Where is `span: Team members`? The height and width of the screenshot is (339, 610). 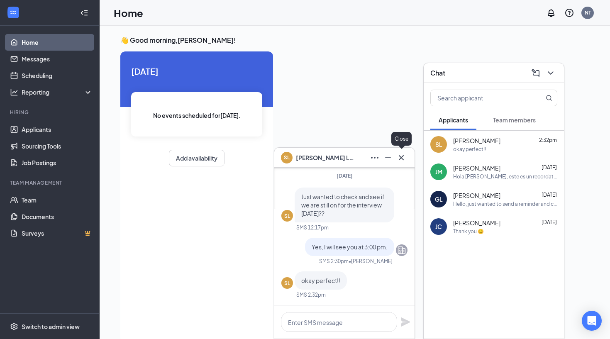
span: Team members is located at coordinates (514, 120).